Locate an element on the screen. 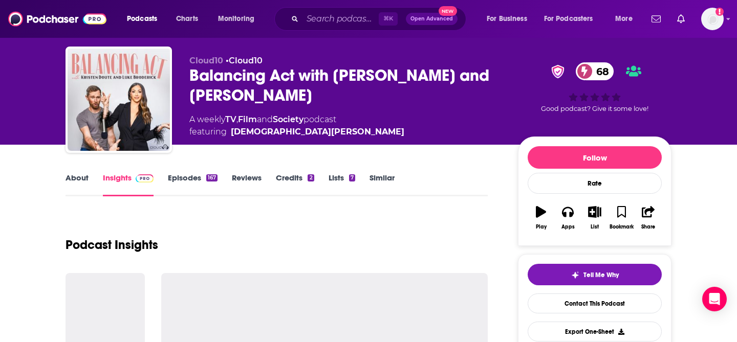 The width and height of the screenshot is (737, 342). span: New is located at coordinates (448, 11).